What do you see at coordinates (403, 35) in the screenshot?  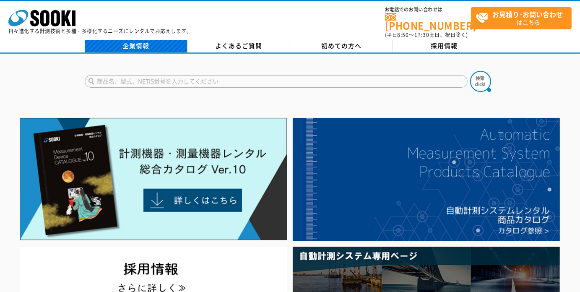 I see `span: 8:50` at bounding box center [403, 35].